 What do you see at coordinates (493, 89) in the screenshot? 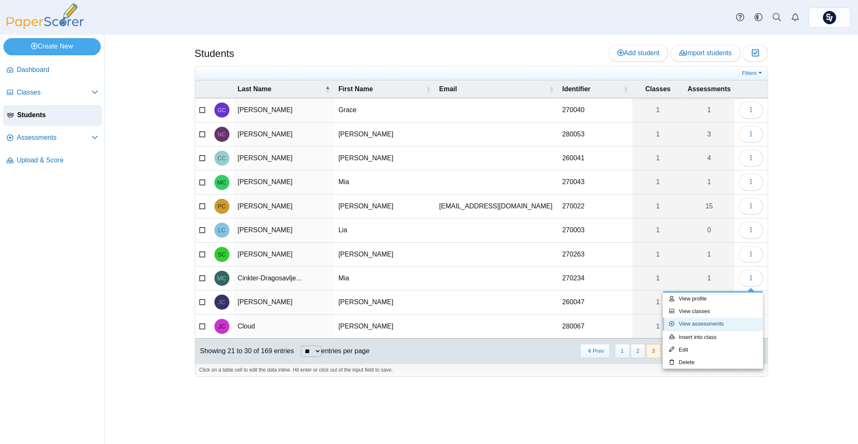
I see `span: Email` at bounding box center [493, 89].